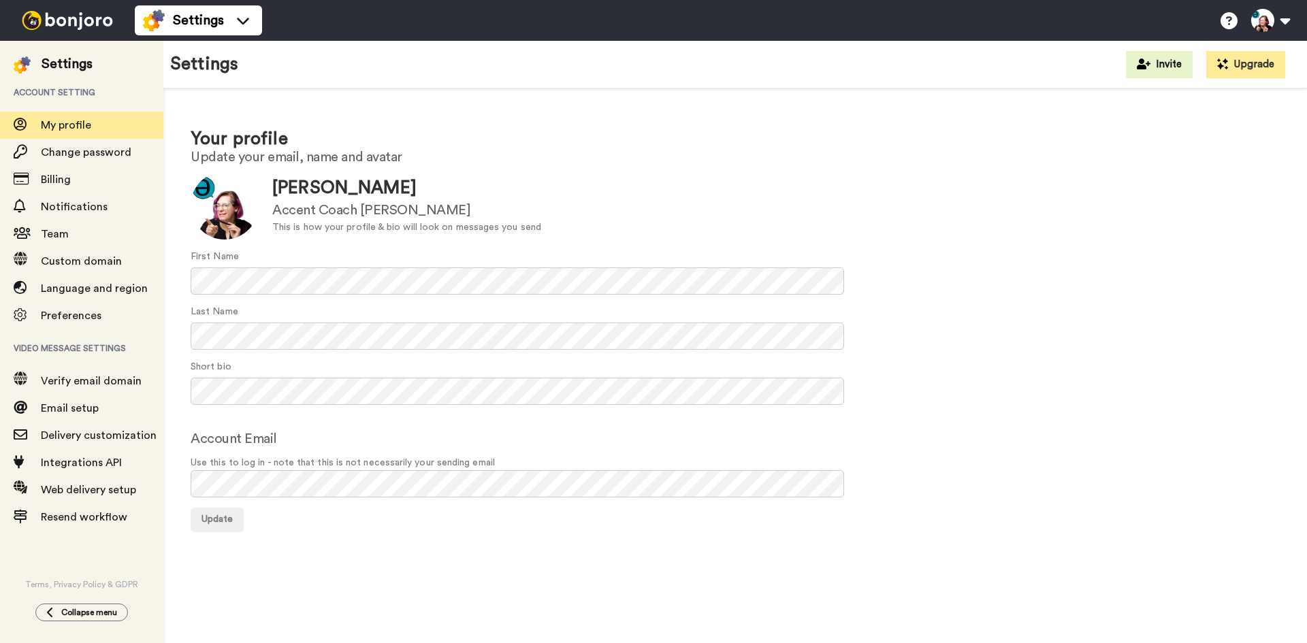  Describe the element at coordinates (67, 20) in the screenshot. I see `img: bj-logo-header-white.svg` at that location.